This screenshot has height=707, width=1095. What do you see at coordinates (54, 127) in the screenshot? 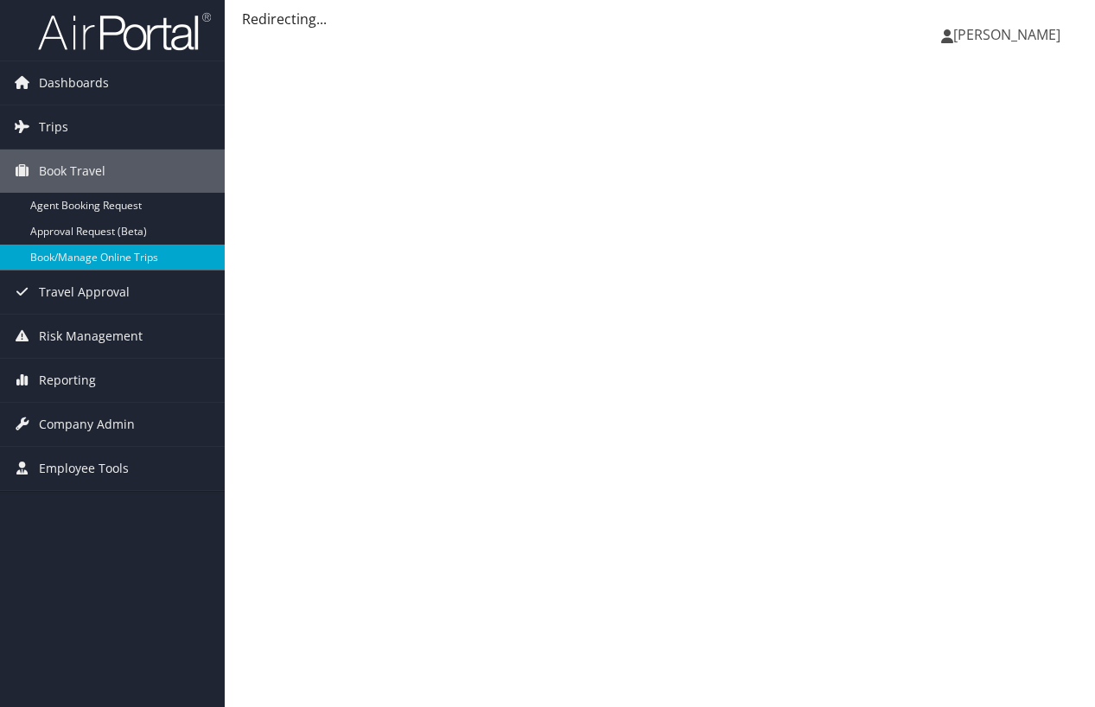
I see `span: Trips` at bounding box center [54, 127].